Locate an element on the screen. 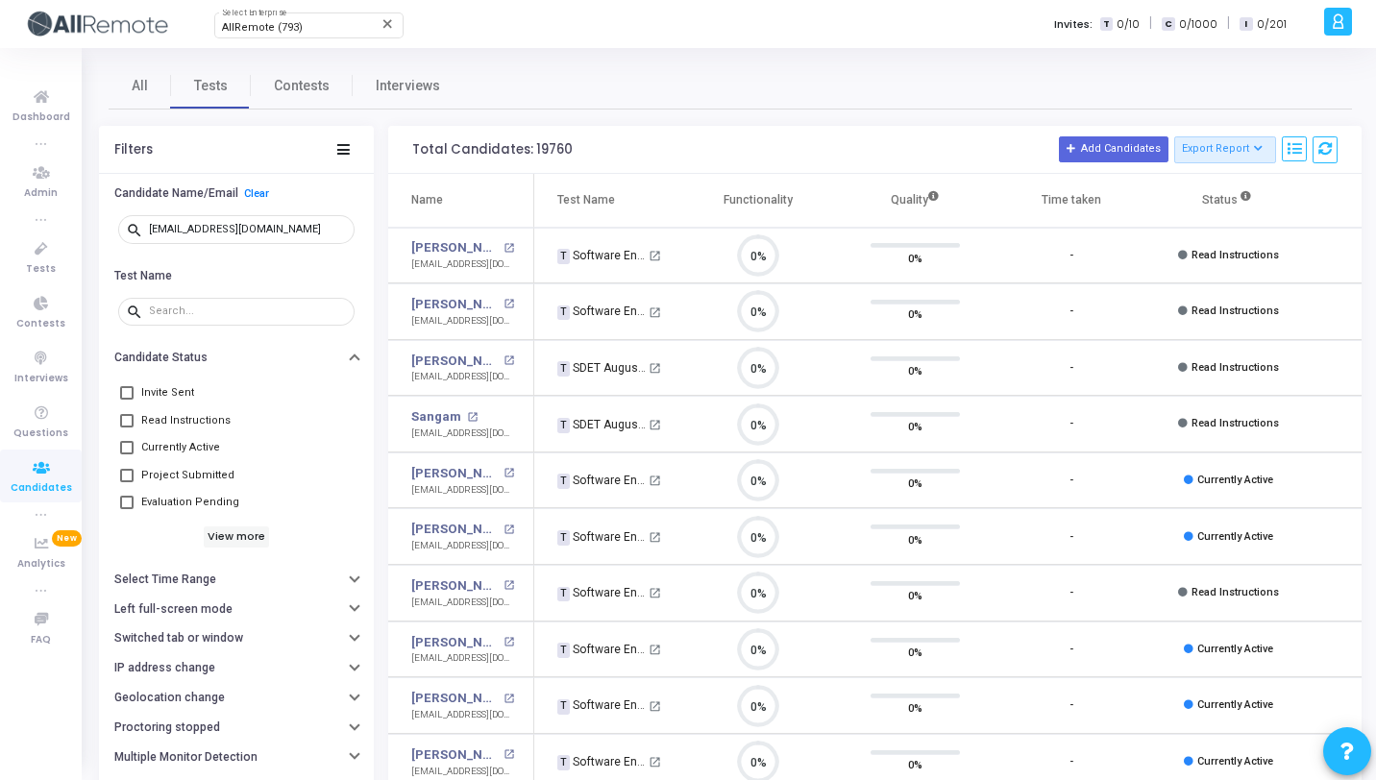  button: Geolocation change is located at coordinates (236, 698).